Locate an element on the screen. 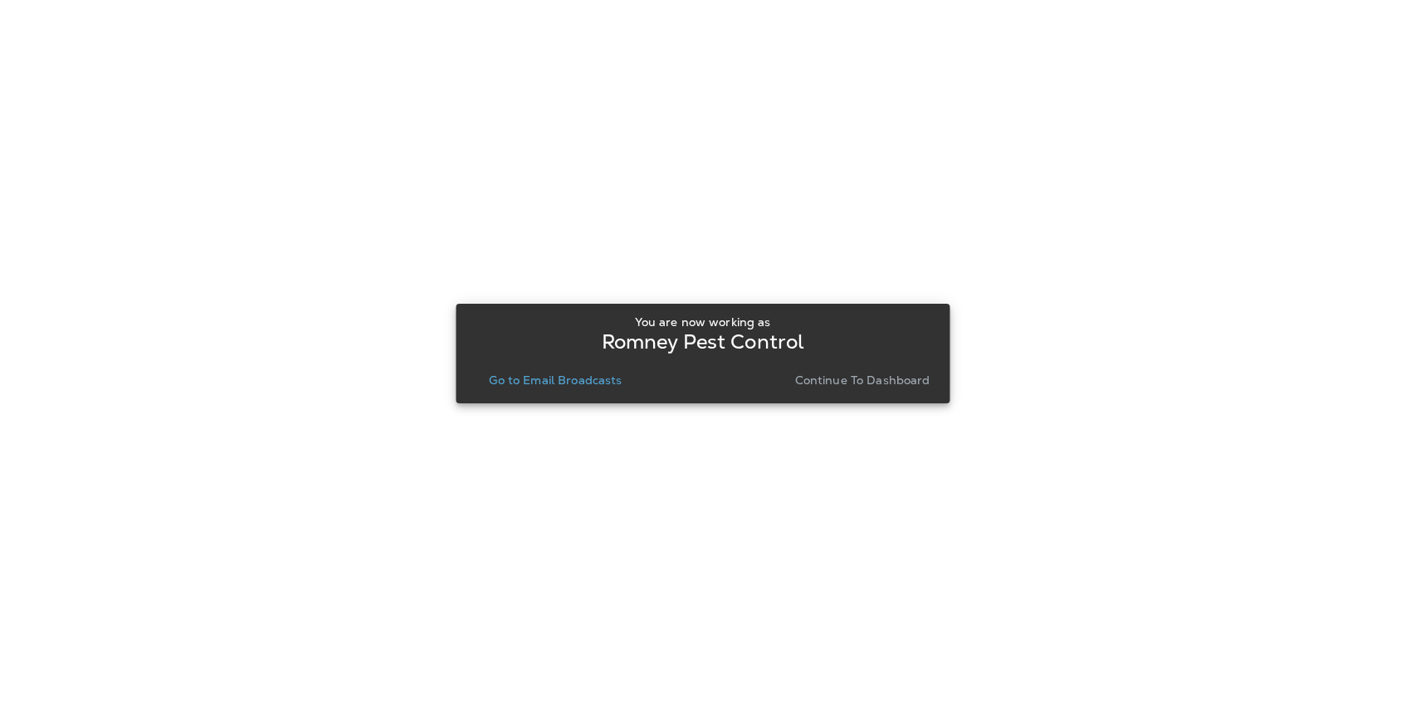  p: You are now working as is located at coordinates (702, 322).